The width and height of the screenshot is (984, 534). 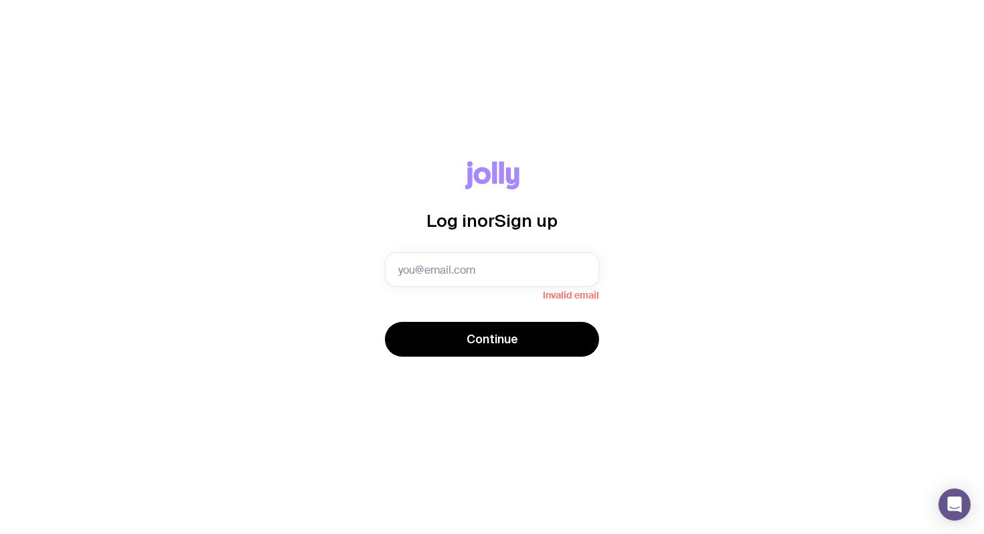 What do you see at coordinates (492, 339) in the screenshot?
I see `span: Continue` at bounding box center [492, 339].